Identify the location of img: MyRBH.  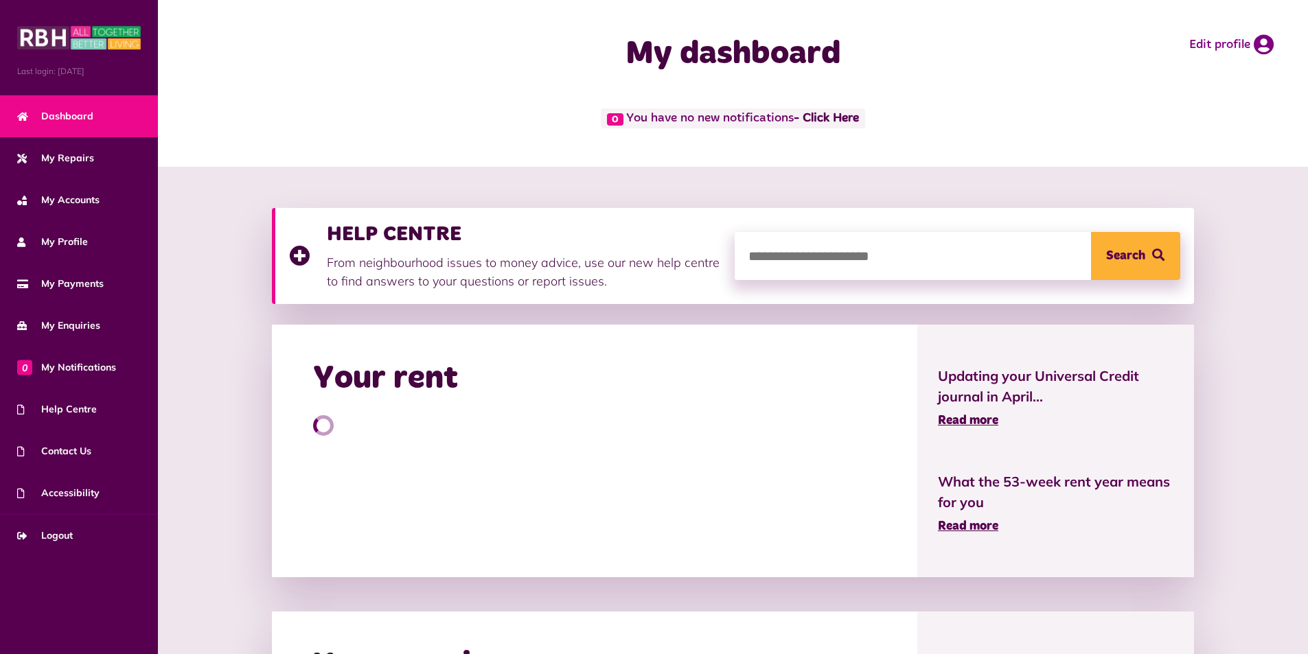
(79, 38).